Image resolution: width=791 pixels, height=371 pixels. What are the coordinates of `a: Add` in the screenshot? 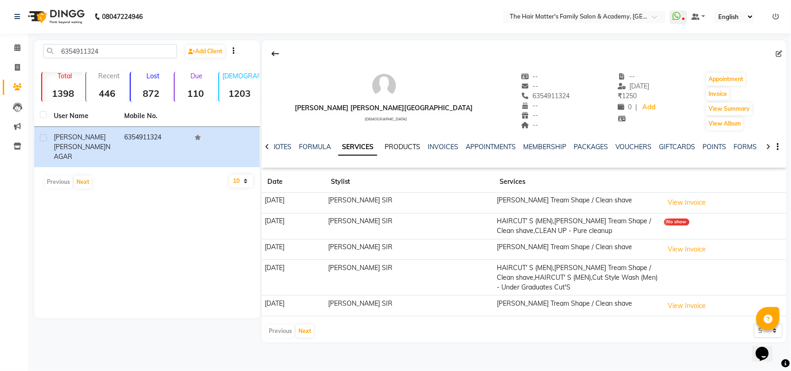 It's located at (649, 108).